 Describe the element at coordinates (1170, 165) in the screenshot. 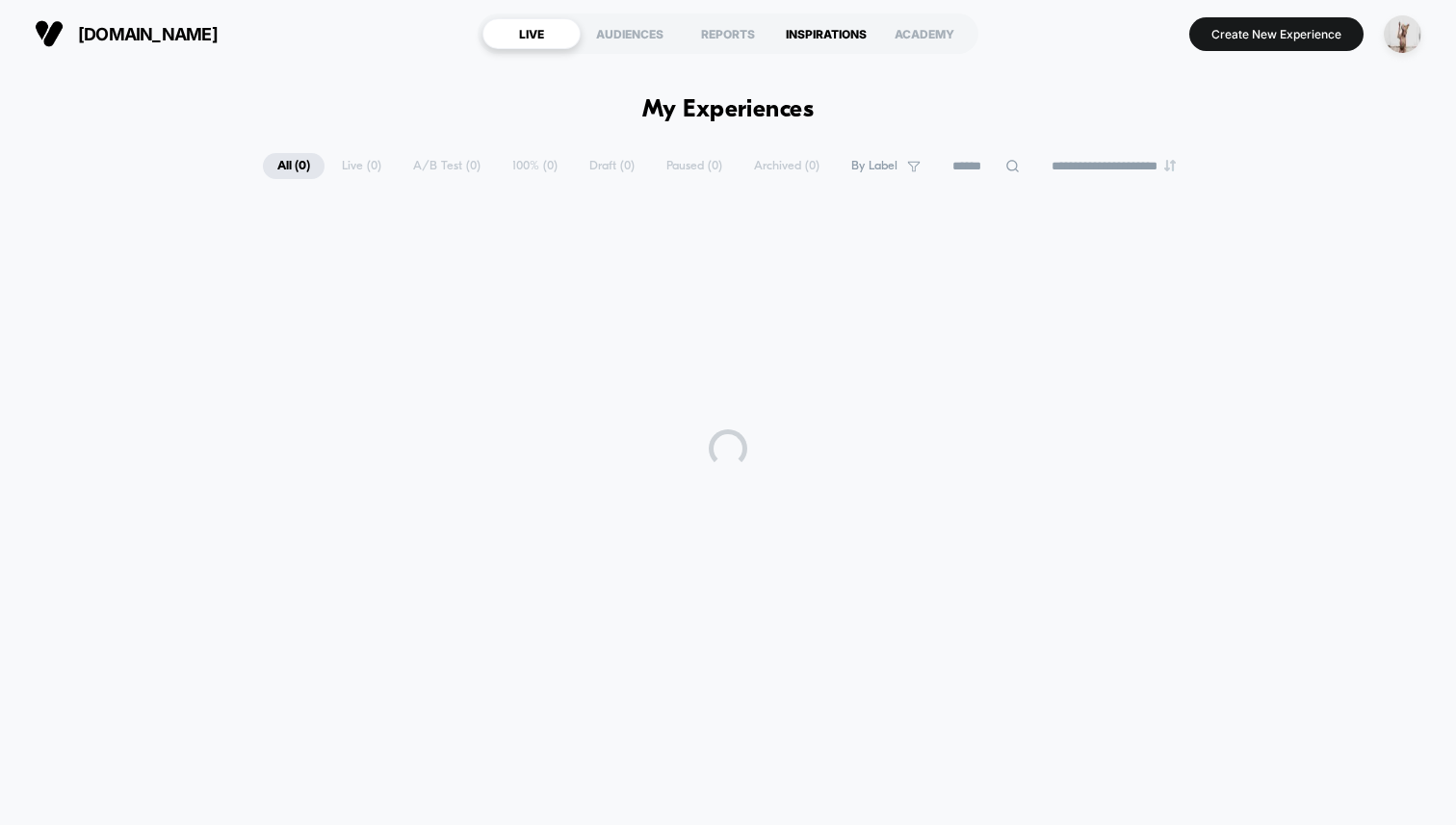

I see `img: end` at that location.